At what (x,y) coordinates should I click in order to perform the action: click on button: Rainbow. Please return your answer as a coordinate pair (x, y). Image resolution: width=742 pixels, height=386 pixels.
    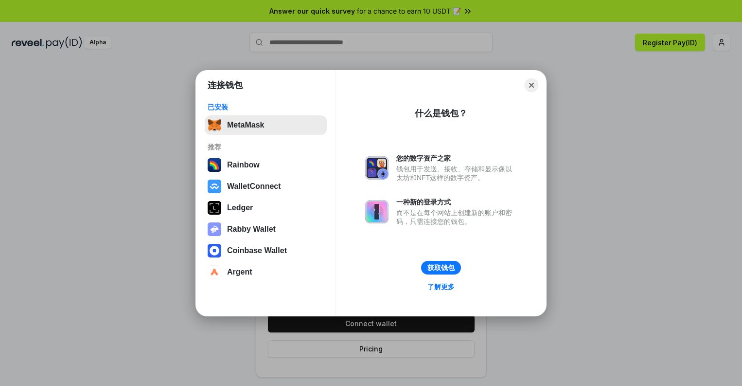
    Looking at the image, I should click on (266, 165).